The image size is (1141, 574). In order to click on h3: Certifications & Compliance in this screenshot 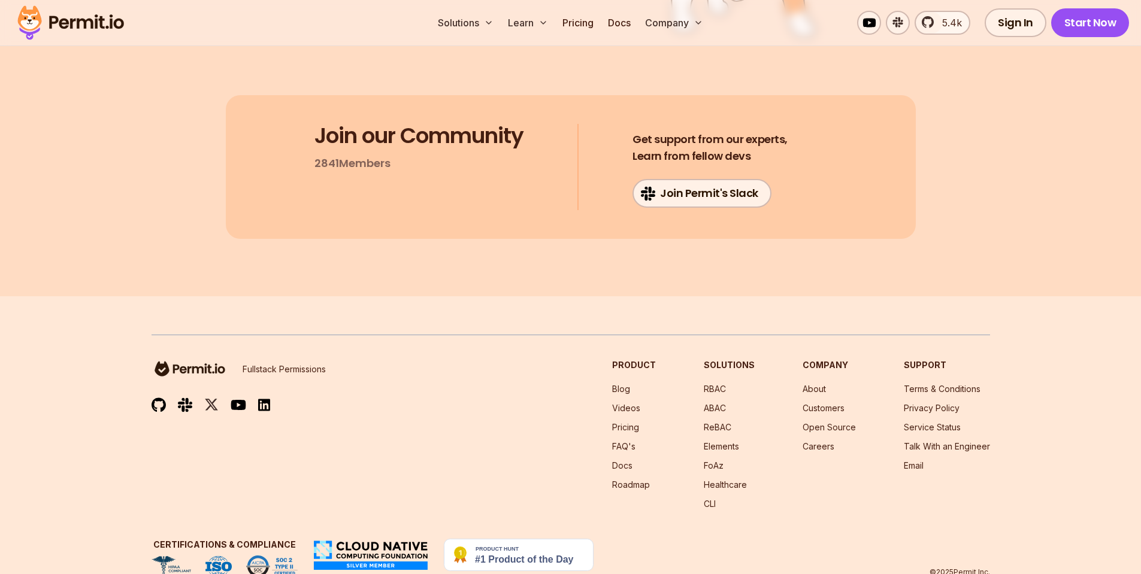, I will do `click(225, 545)`.